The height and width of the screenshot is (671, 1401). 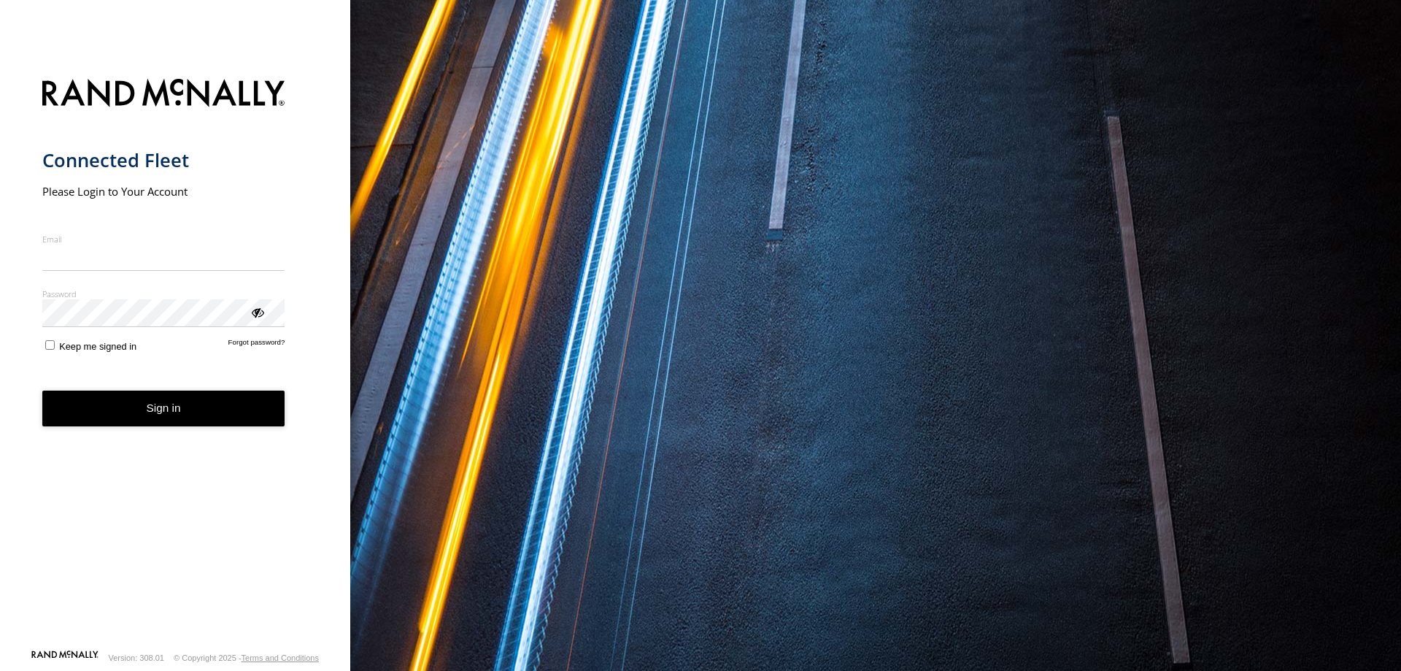 I want to click on label: Password, so click(x=163, y=293).